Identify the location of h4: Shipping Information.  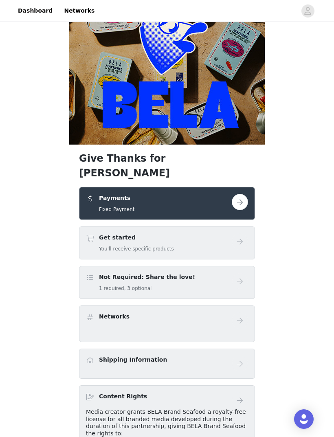
(133, 360).